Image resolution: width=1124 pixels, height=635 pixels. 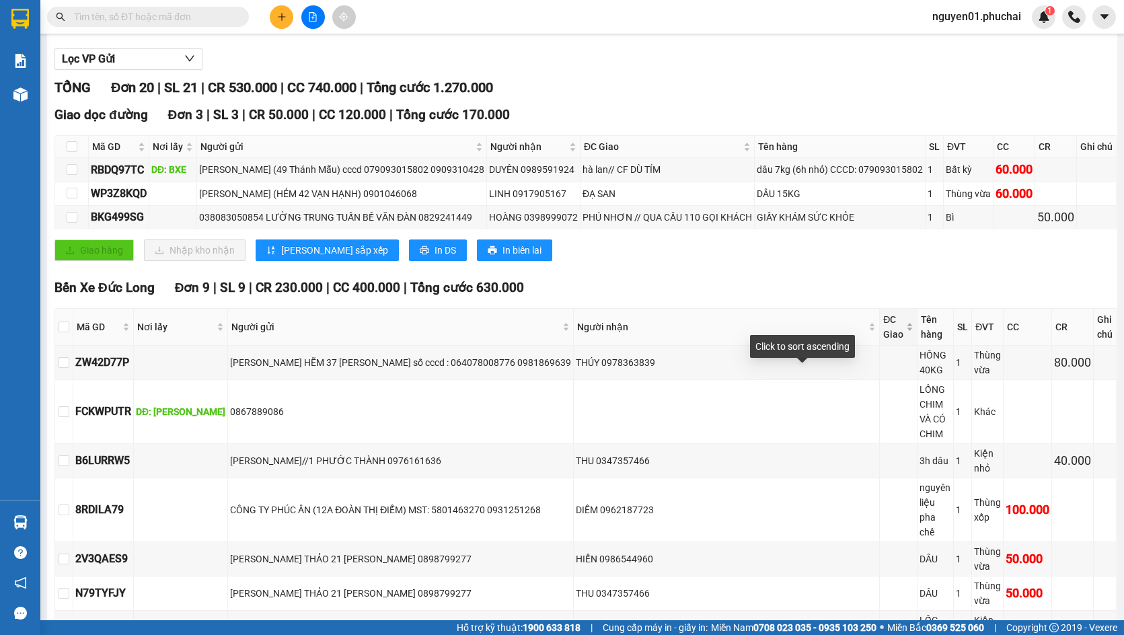 What do you see at coordinates (1044, 17) in the screenshot?
I see `img: icon-new-feature` at bounding box center [1044, 17].